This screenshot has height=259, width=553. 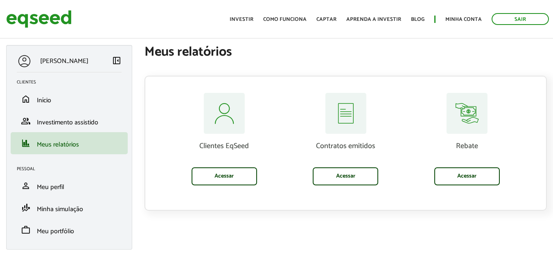 What do you see at coordinates (463, 19) in the screenshot?
I see `a: Minha conta` at bounding box center [463, 19].